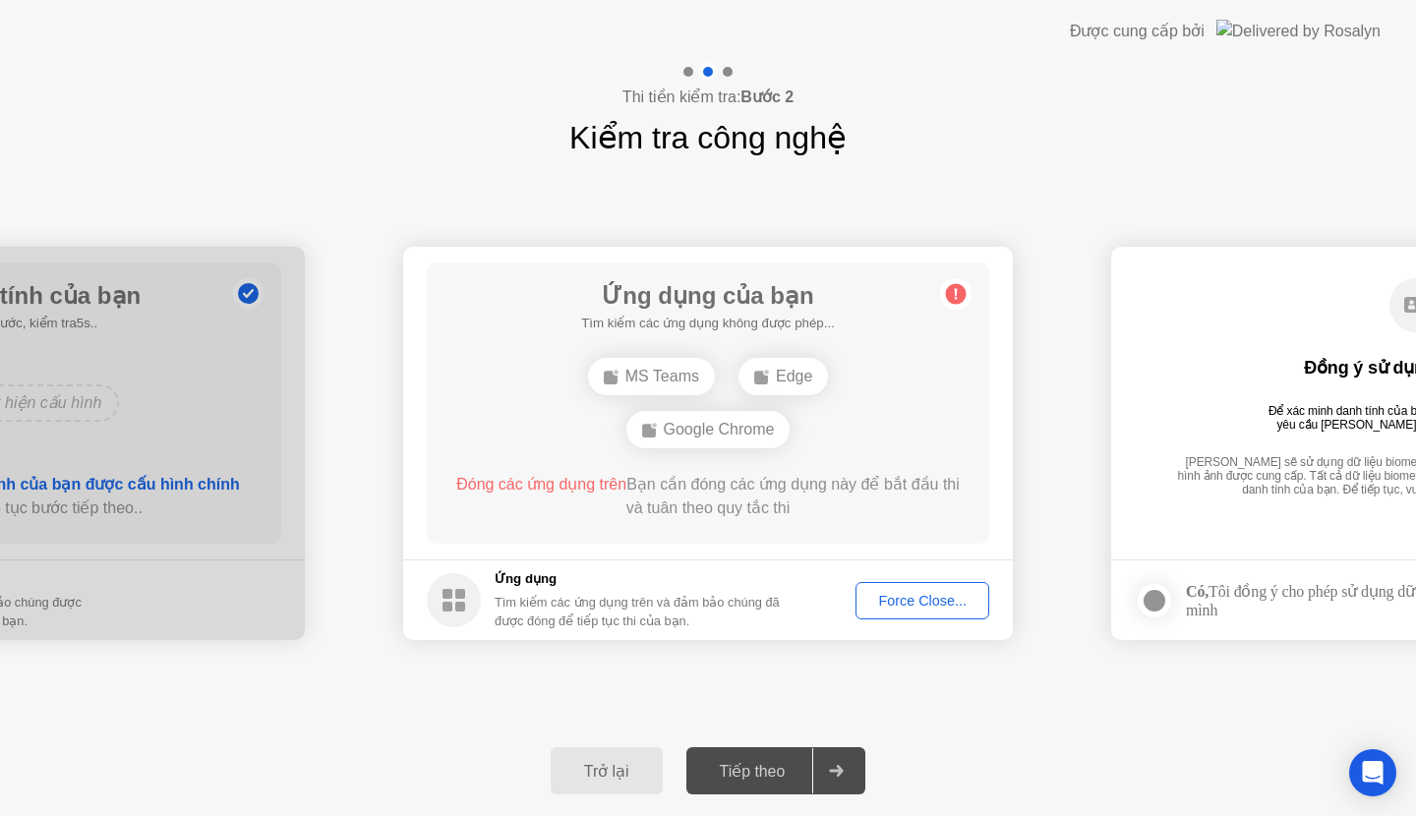 Image resolution: width=1416 pixels, height=816 pixels. I want to click on h1: Kiểm tra công nghệ, so click(708, 138).